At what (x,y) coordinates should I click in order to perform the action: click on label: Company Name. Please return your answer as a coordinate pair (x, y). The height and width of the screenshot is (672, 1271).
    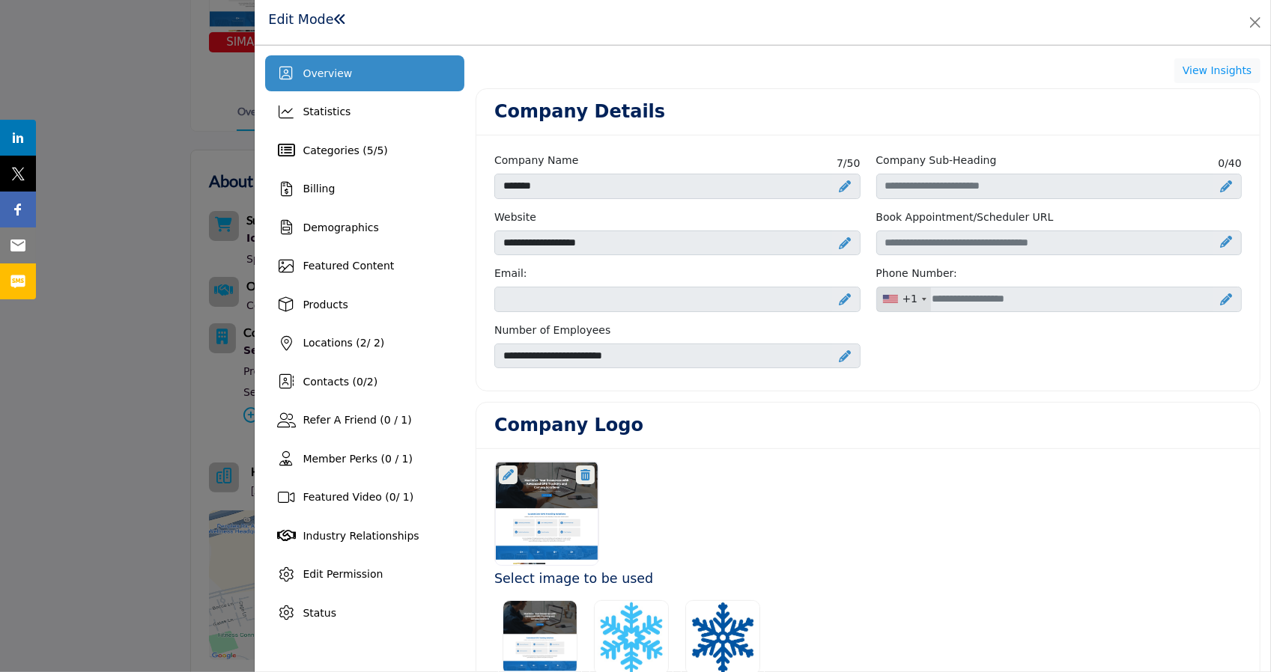
    Looking at the image, I should click on (536, 160).